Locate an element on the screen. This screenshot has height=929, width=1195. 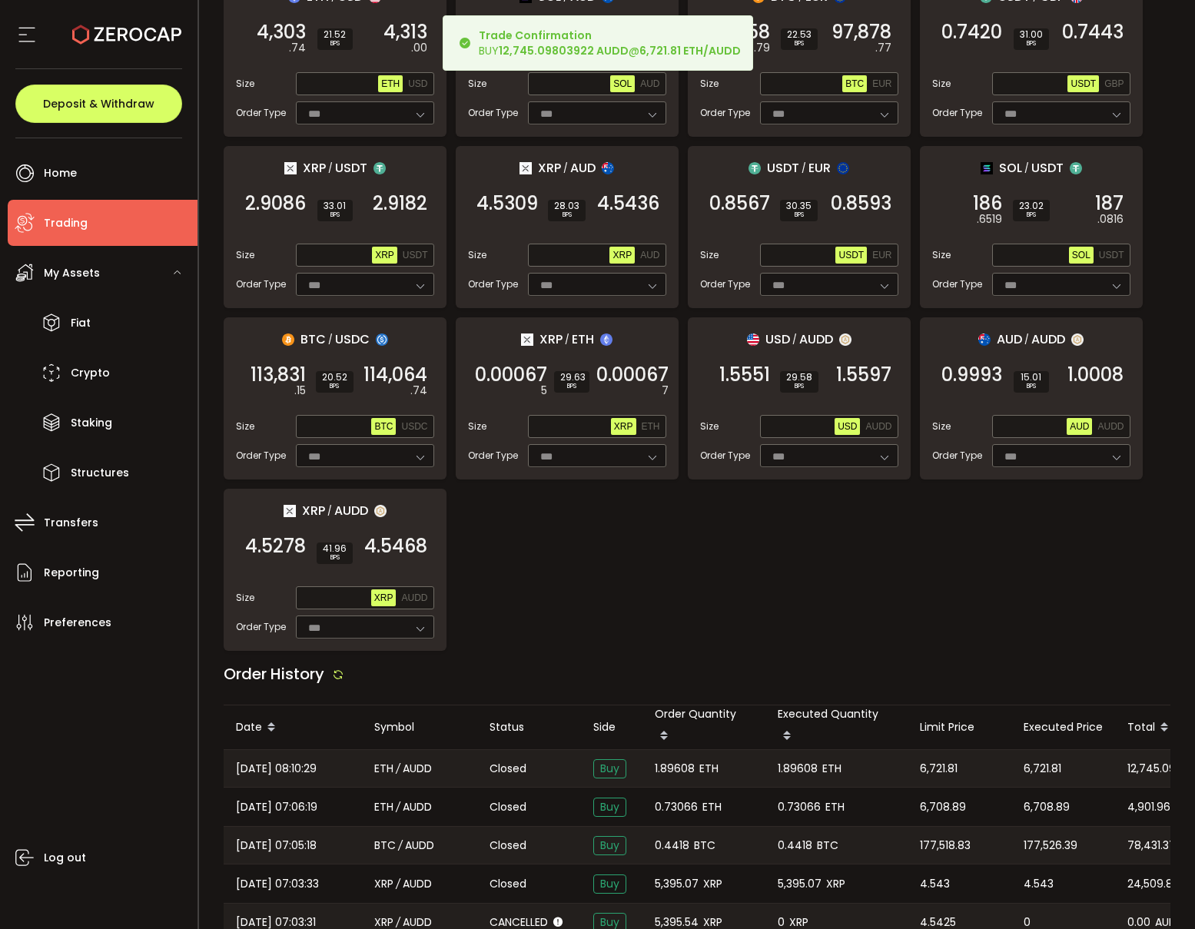
span: Preferences is located at coordinates (78, 623).